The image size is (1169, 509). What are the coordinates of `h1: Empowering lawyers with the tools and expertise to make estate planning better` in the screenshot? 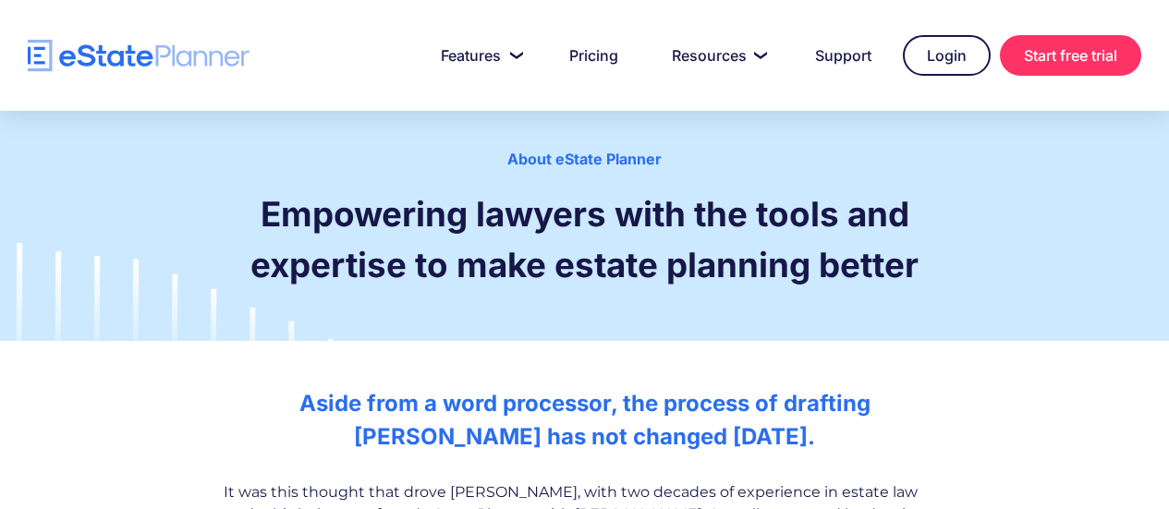 It's located at (584, 239).